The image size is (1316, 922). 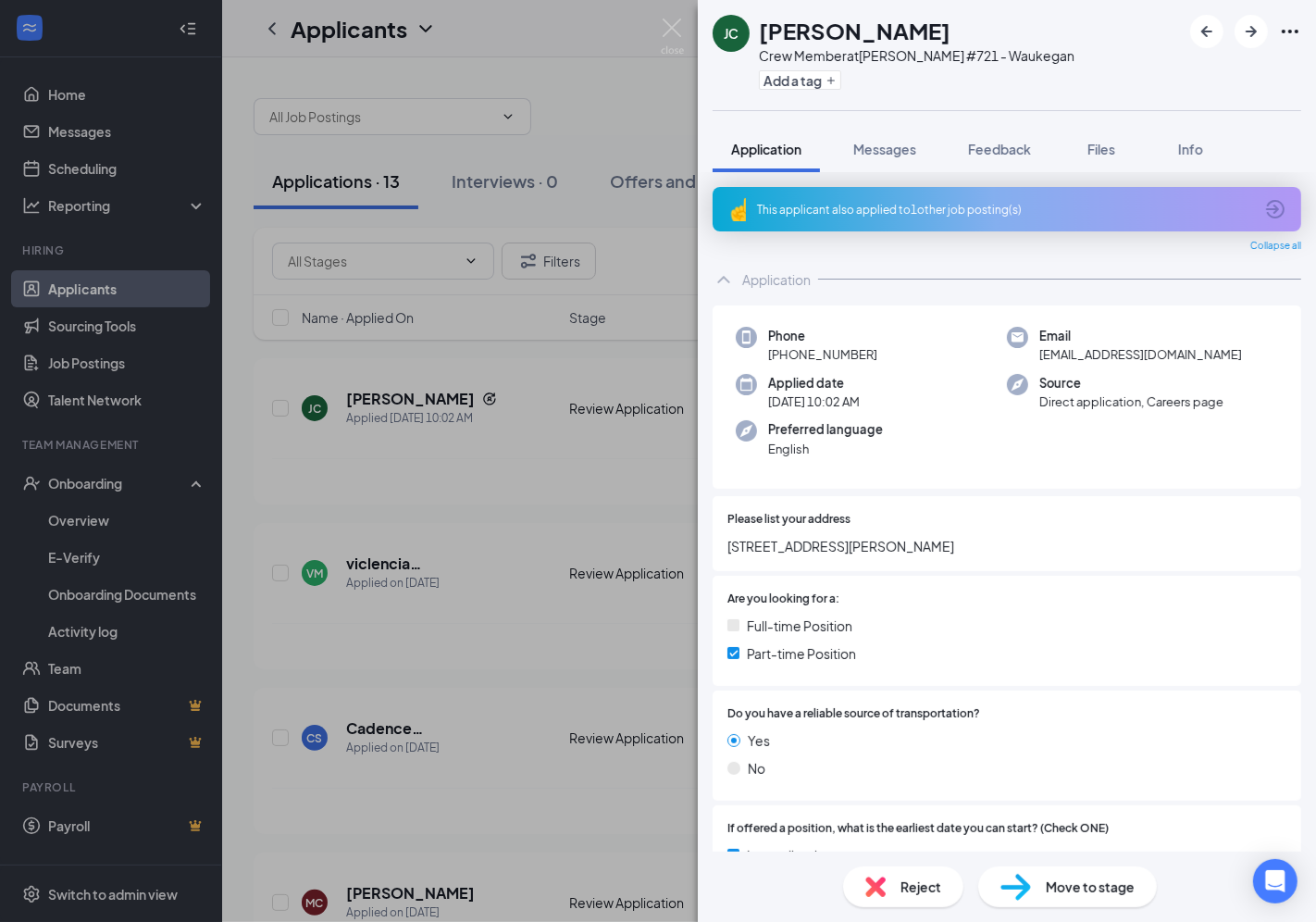 What do you see at coordinates (1090, 887) in the screenshot?
I see `span: Move to stage` at bounding box center [1090, 887].